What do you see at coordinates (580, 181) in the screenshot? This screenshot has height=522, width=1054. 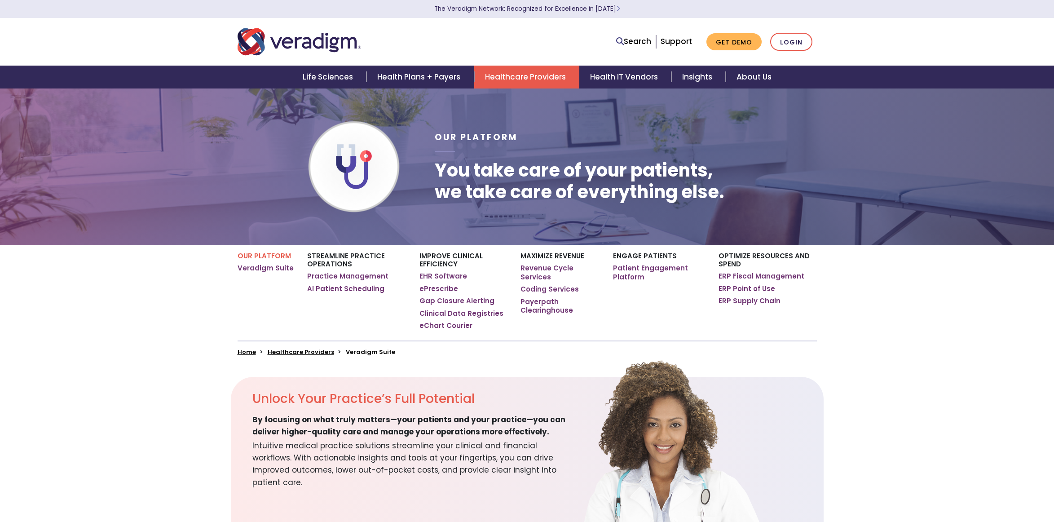 I see `h1: You take care of your patients, we take care of everything else.` at bounding box center [580, 181].